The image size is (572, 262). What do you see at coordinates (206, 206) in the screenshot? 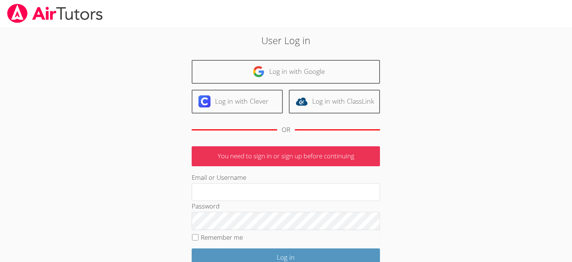
I see `label: Password` at bounding box center [206, 206].